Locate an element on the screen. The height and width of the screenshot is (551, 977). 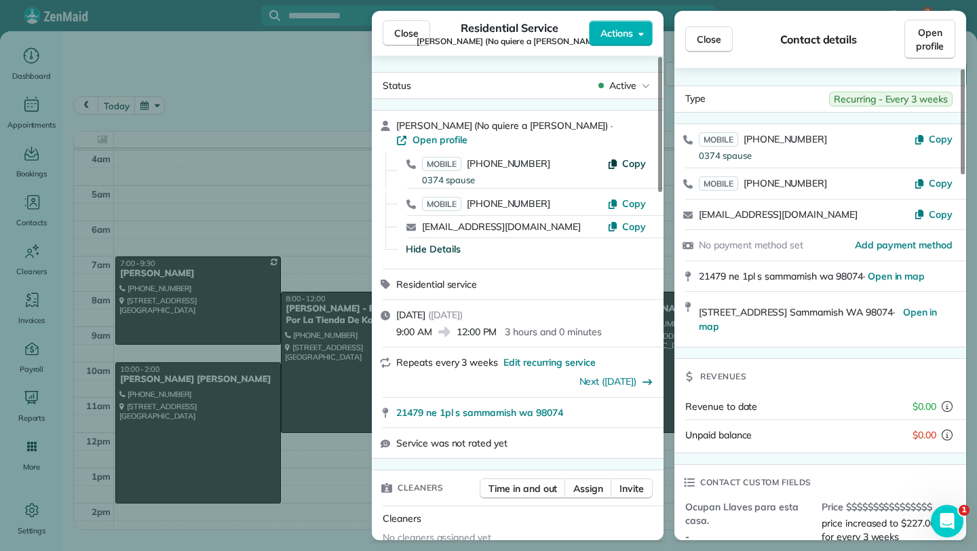
a: 21479 ne 1pl s sammamish wa 98074 is located at coordinates (526, 413).